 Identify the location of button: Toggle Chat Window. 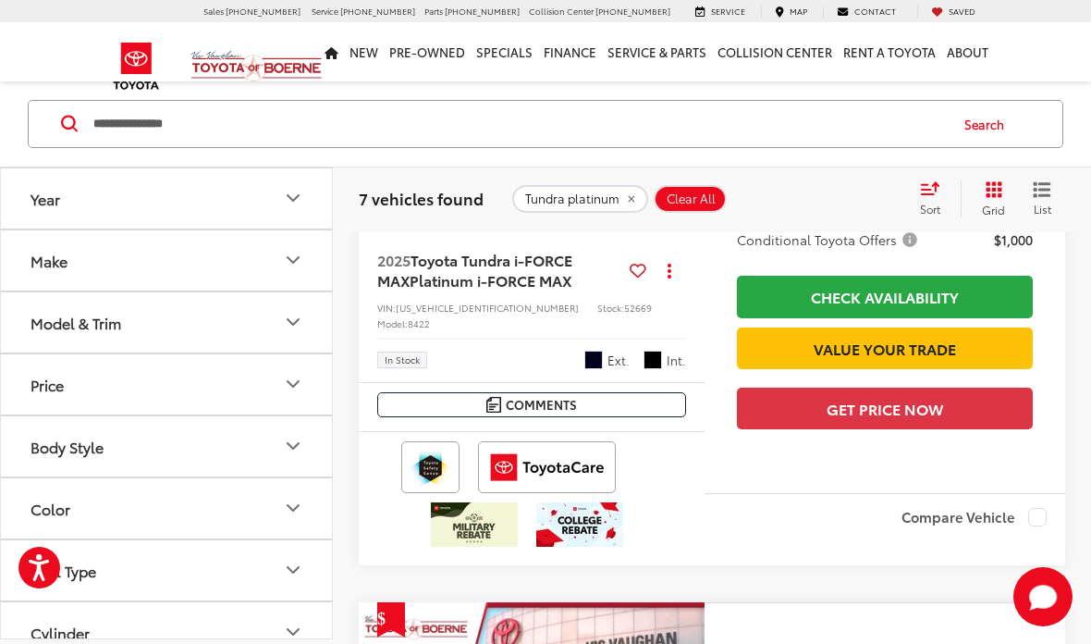
(1043, 597).